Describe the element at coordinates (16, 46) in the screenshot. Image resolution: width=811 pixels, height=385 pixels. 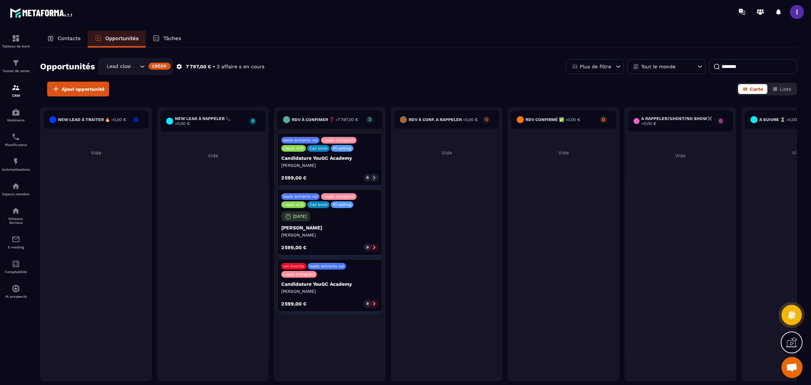
I see `p: Tableau de bord` at that location.